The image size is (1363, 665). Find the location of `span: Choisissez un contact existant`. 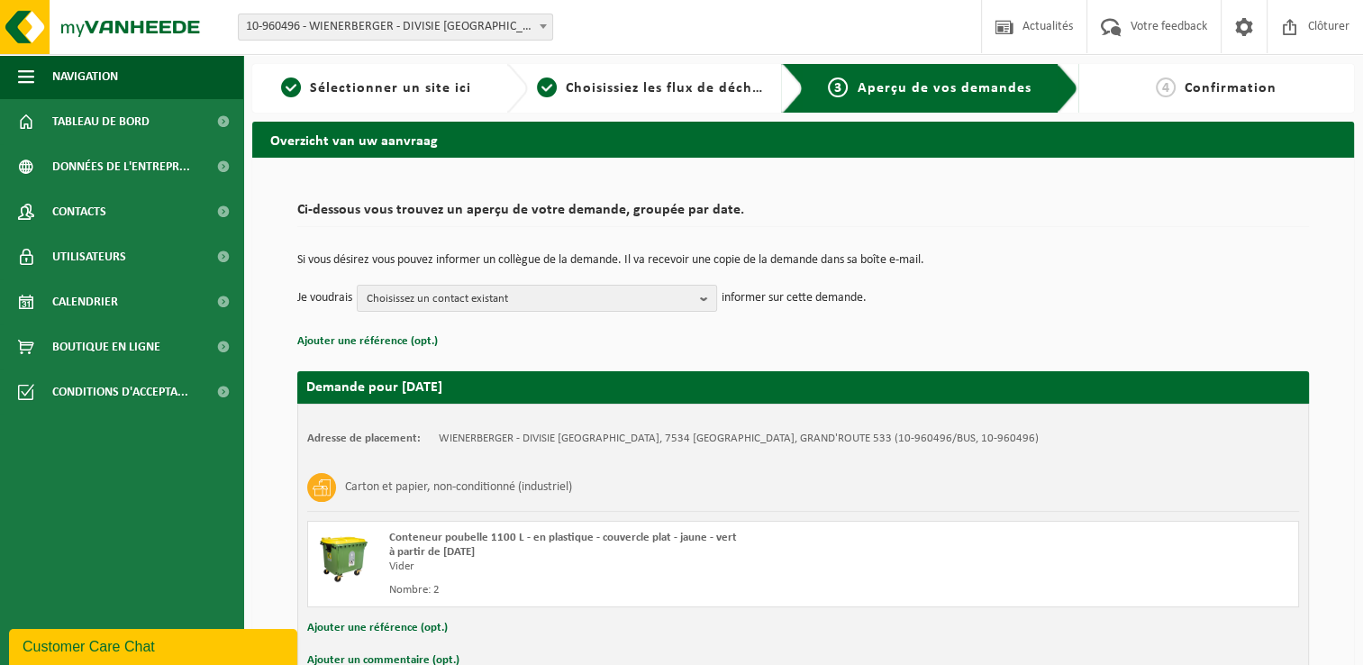

span: Choisissez un contact existant is located at coordinates (530, 299).